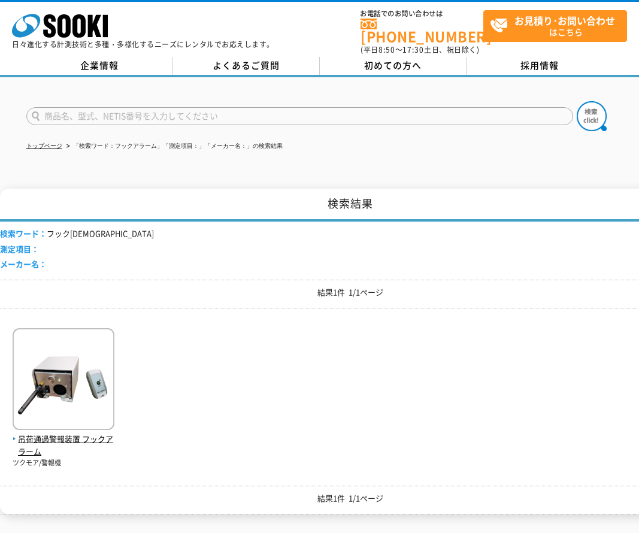 Image resolution: width=639 pixels, height=533 pixels. I want to click on a: お見積り･お問い合わせはこちら, so click(555, 26).